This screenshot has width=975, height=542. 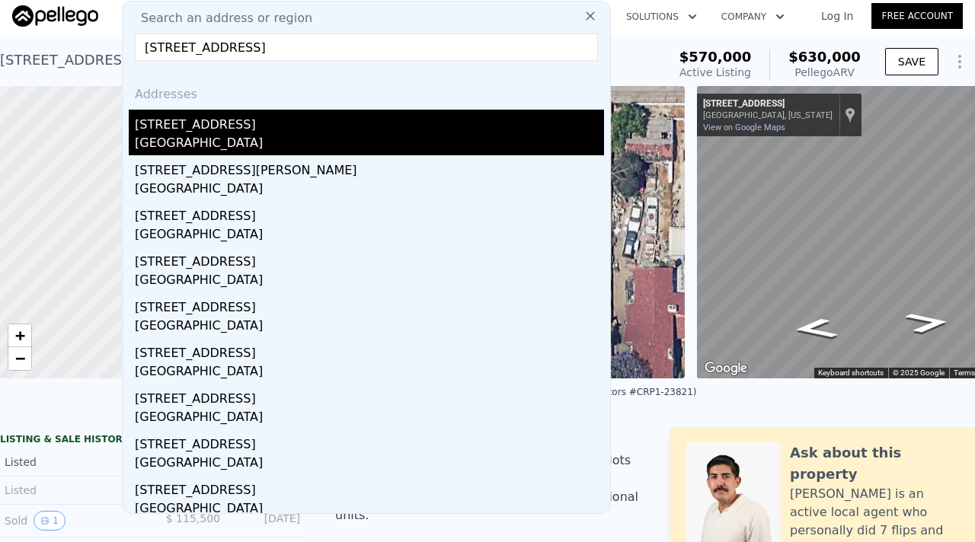 What do you see at coordinates (55, 16) in the screenshot?
I see `img: Pellego` at bounding box center [55, 16].